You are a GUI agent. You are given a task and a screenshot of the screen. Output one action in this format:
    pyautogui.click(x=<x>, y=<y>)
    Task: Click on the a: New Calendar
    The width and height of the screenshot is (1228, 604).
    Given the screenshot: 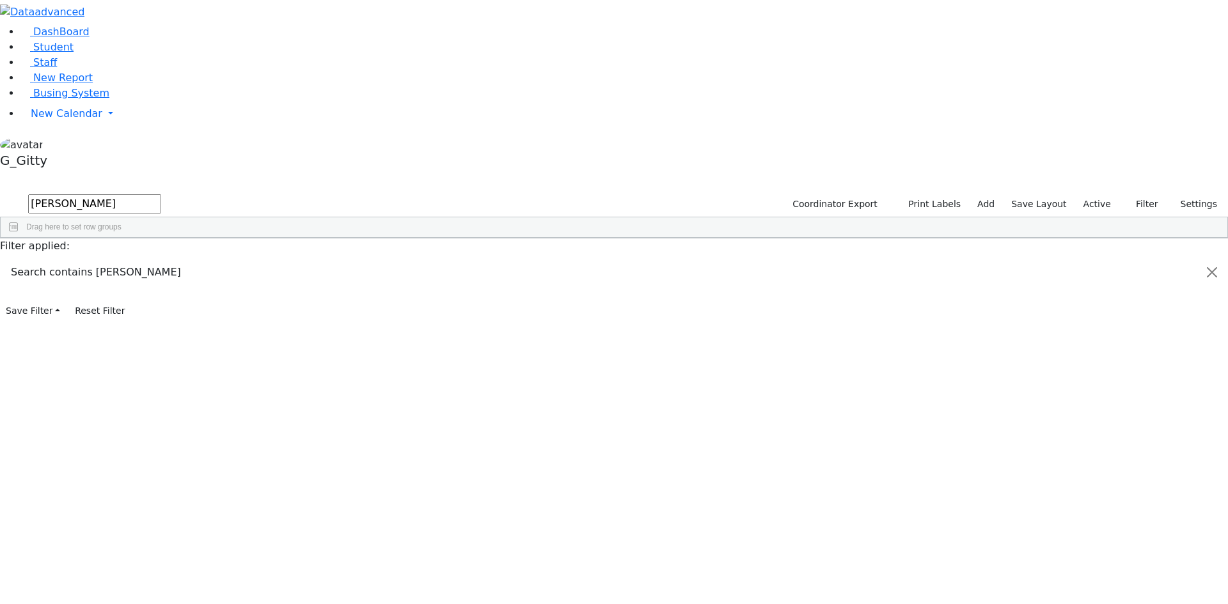 What is the action you would take?
    pyautogui.click(x=624, y=114)
    